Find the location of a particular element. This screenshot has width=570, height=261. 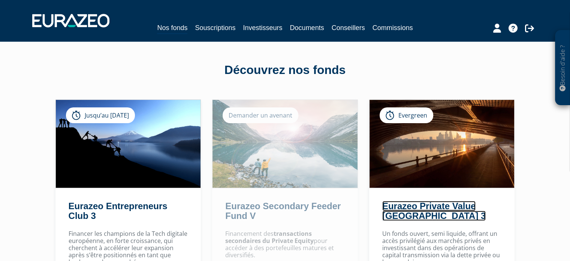

a: Commissions is located at coordinates (393, 28).